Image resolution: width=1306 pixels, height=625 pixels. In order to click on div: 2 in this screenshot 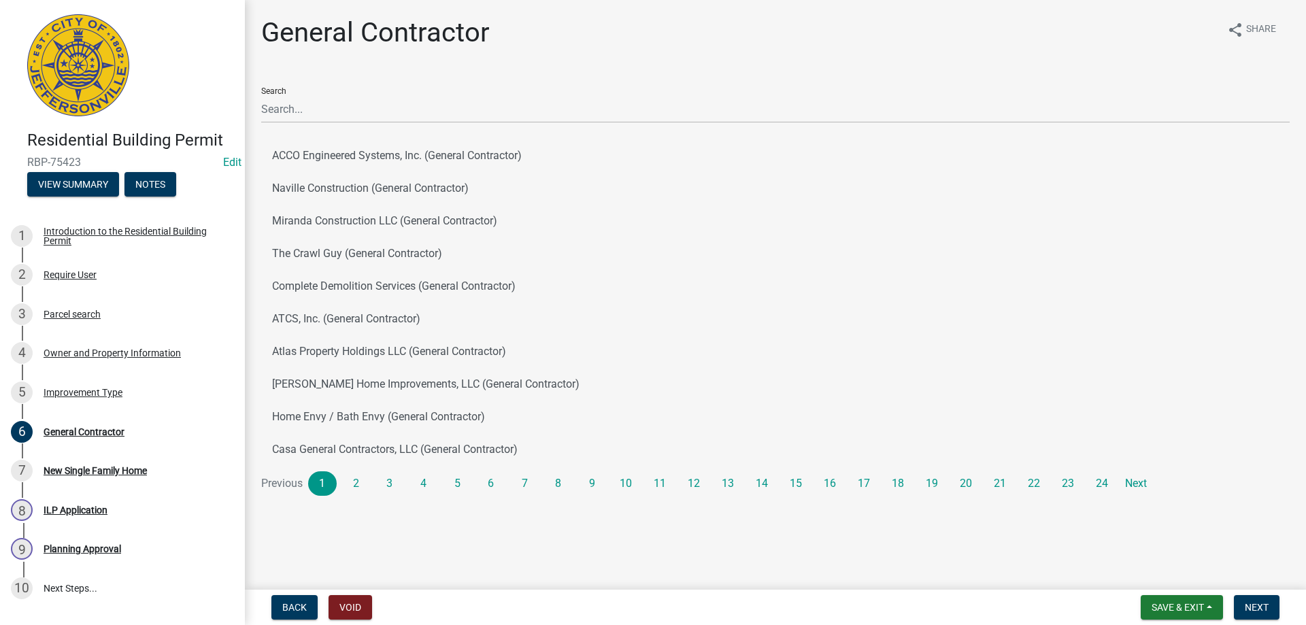, I will do `click(22, 275)`.